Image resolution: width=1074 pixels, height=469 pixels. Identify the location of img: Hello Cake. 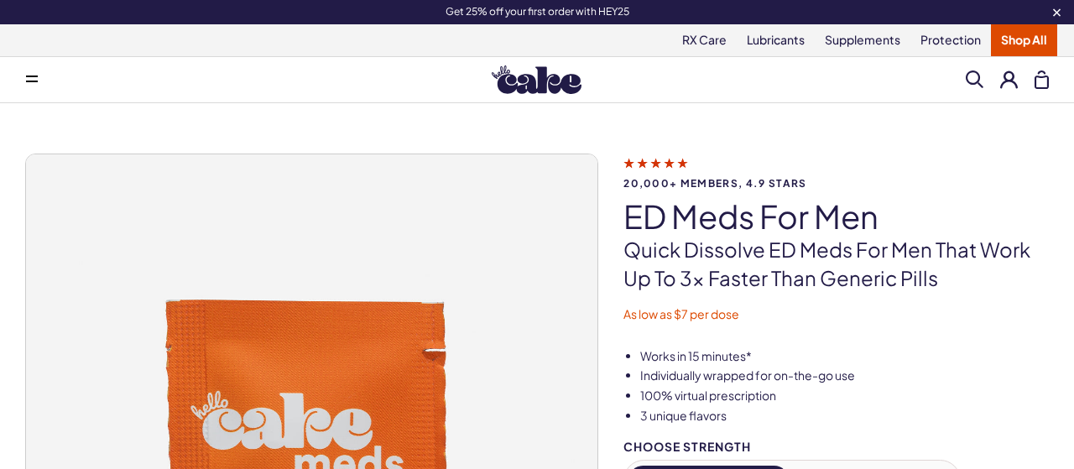
(536, 80).